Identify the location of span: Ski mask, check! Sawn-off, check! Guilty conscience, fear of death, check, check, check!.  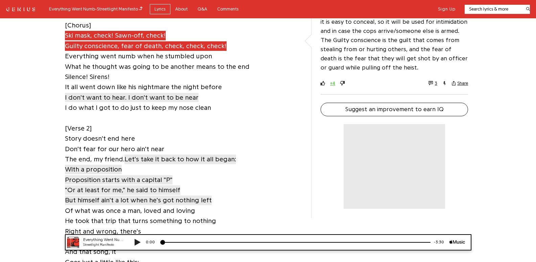
(146, 41).